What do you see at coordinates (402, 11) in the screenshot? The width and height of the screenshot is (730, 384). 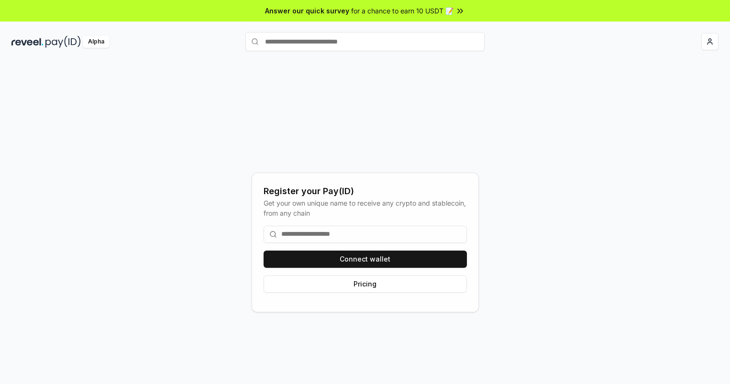 I see `span: for a chance to earn 10 USDT 📝` at bounding box center [402, 11].